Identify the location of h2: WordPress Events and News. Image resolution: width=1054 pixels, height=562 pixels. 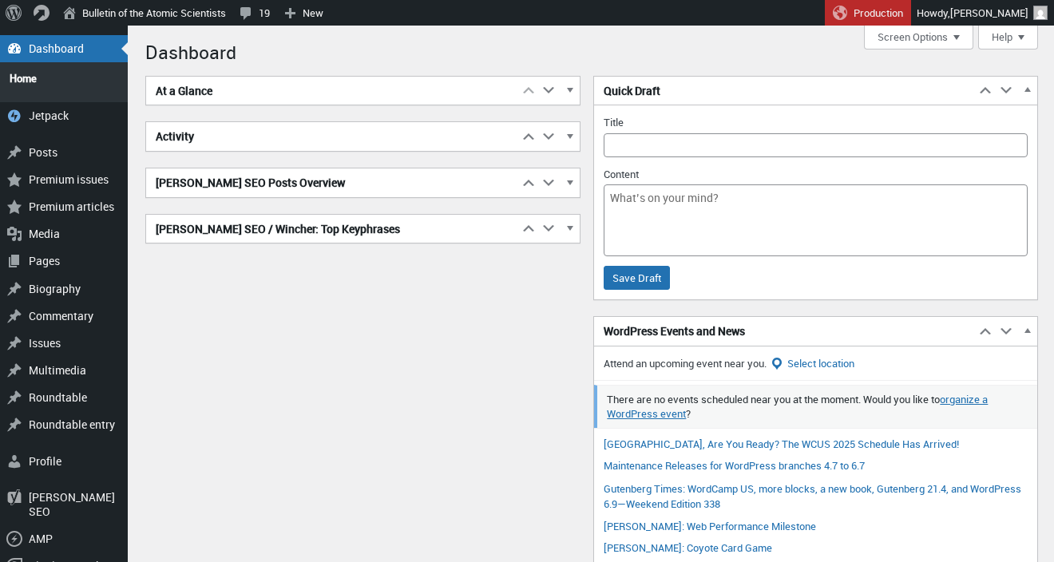
(784, 331).